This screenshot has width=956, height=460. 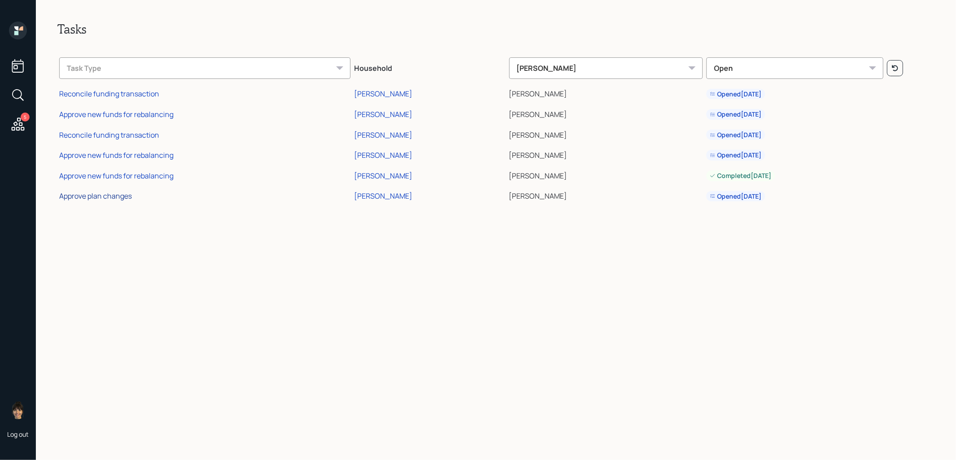 What do you see at coordinates (495, 29) in the screenshot?
I see `h2: Tasks` at bounding box center [495, 29].